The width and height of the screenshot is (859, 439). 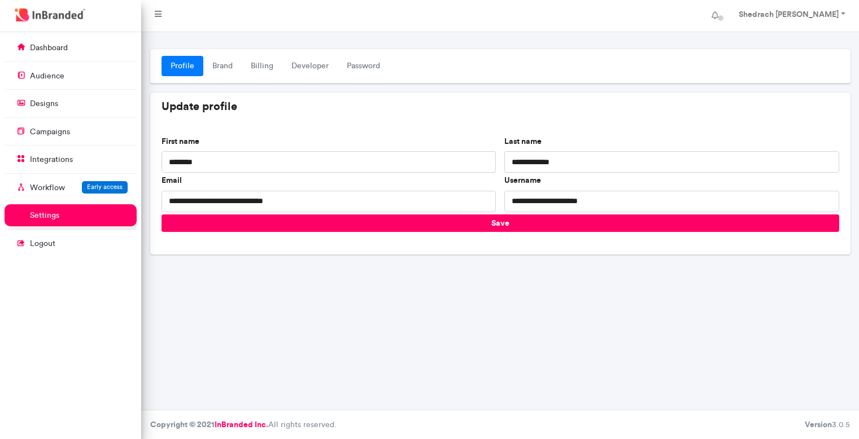 I want to click on button: Save, so click(x=500, y=223).